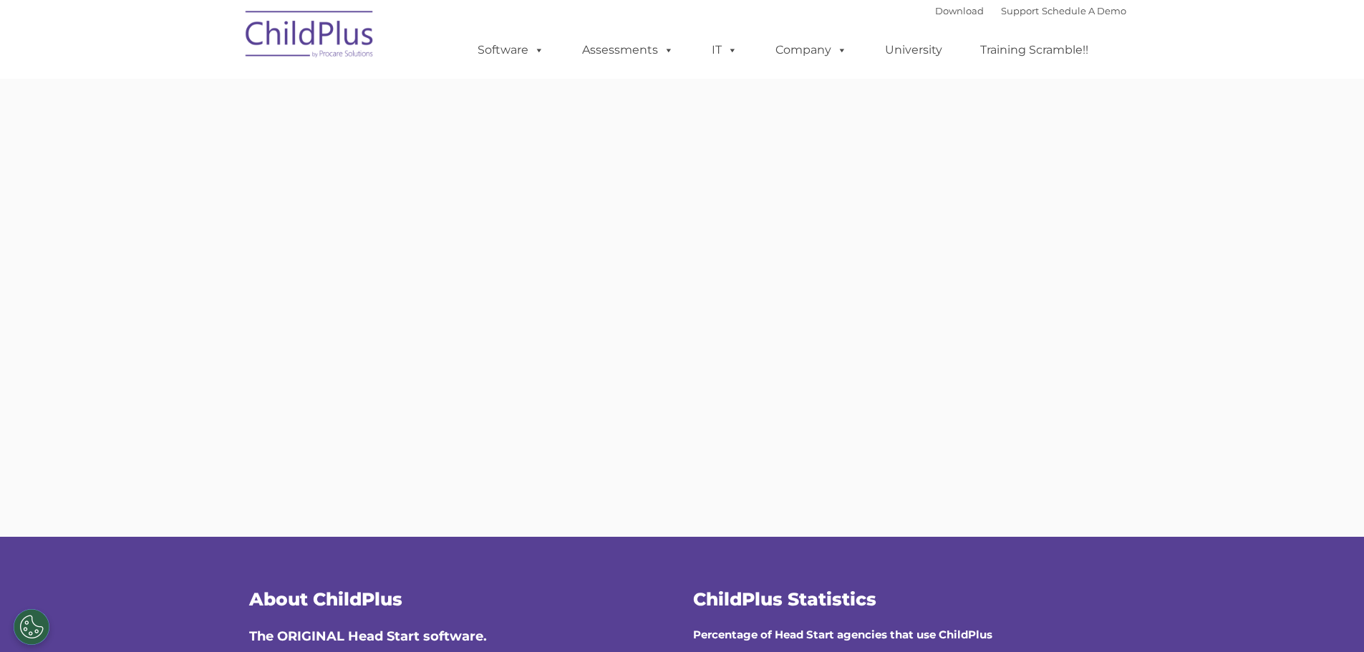 This screenshot has width=1364, height=652. What do you see at coordinates (628, 50) in the screenshot?
I see `a: Assessments` at bounding box center [628, 50].